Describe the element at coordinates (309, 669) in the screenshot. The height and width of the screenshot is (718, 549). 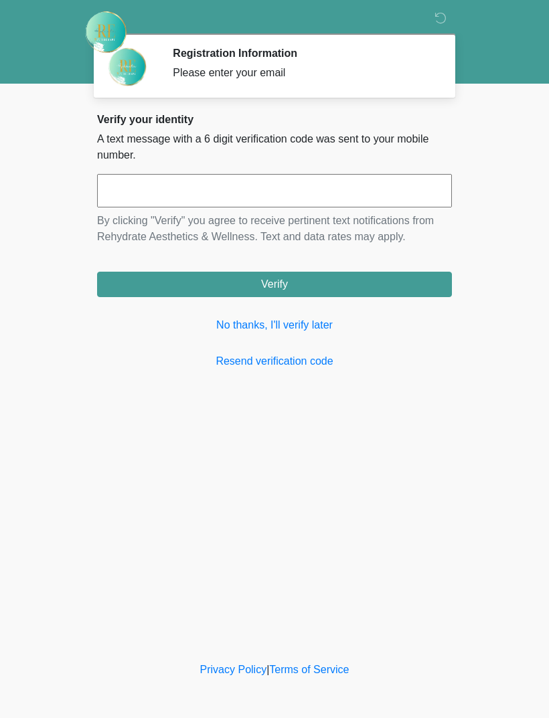
I see `a: Terms of Service` at that location.